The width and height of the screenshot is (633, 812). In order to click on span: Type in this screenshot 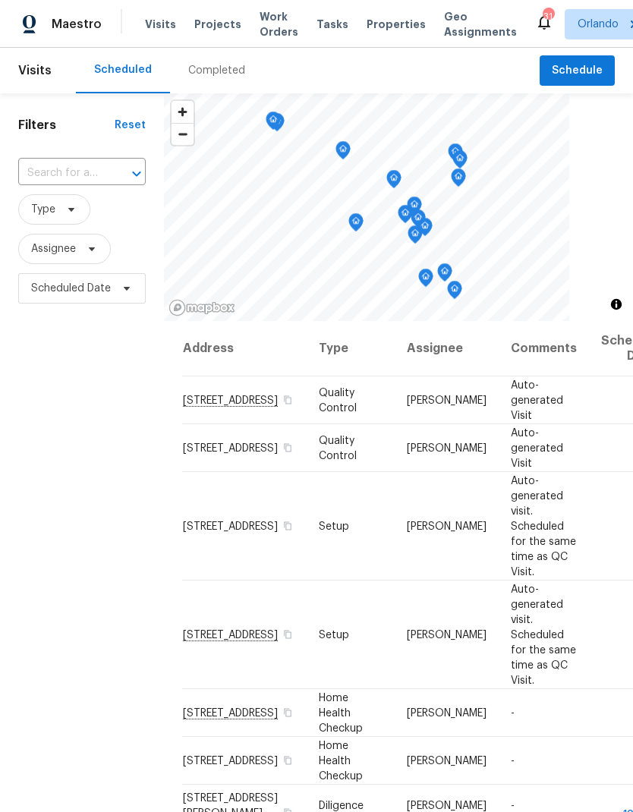, I will do `click(43, 210)`.